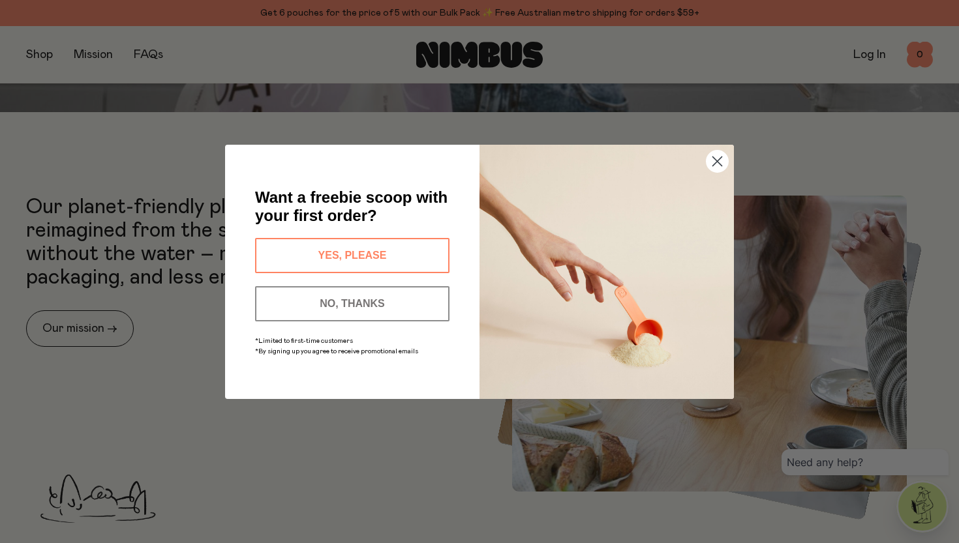 The height and width of the screenshot is (543, 959). I want to click on button: Close dialog, so click(717, 161).